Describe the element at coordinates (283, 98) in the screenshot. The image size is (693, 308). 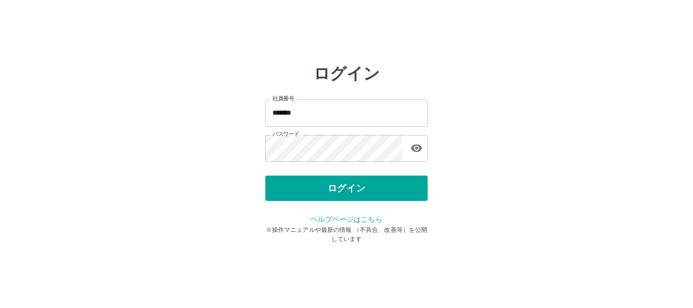
I see `label: 社員番号` at that location.